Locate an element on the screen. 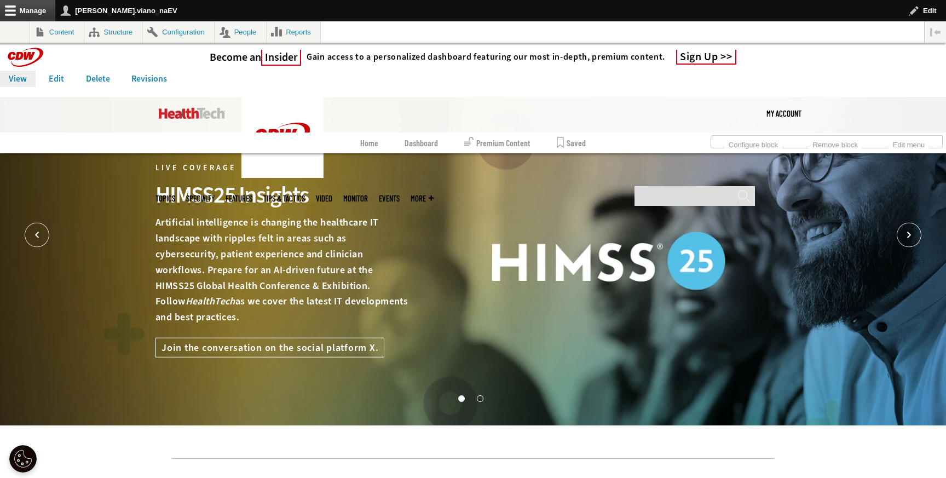 The image size is (946, 478). h3: Become an is located at coordinates (255, 57).